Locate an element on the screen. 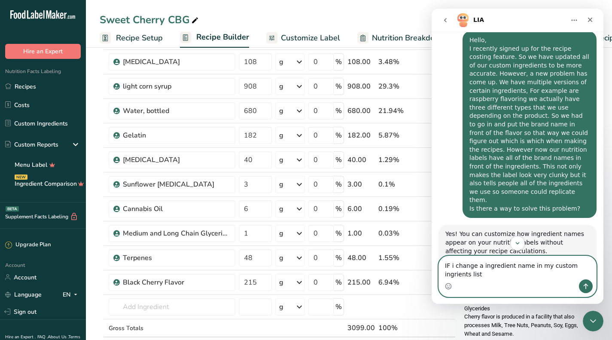 Image resolution: width=612 pixels, height=340 pixels. button: Home is located at coordinates (143, 12).